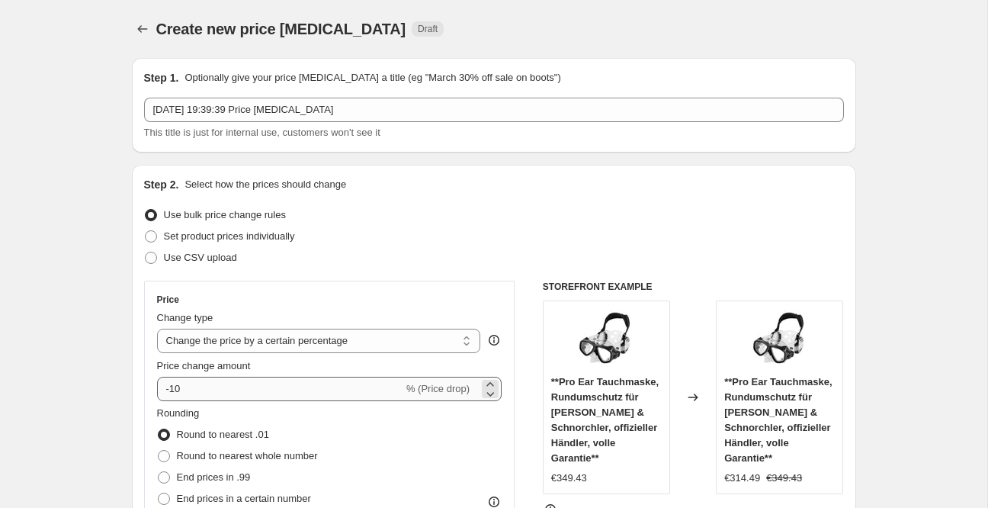 Image resolution: width=988 pixels, height=508 pixels. Describe the element at coordinates (162, 184) in the screenshot. I see `h2: Step 2.` at that location.